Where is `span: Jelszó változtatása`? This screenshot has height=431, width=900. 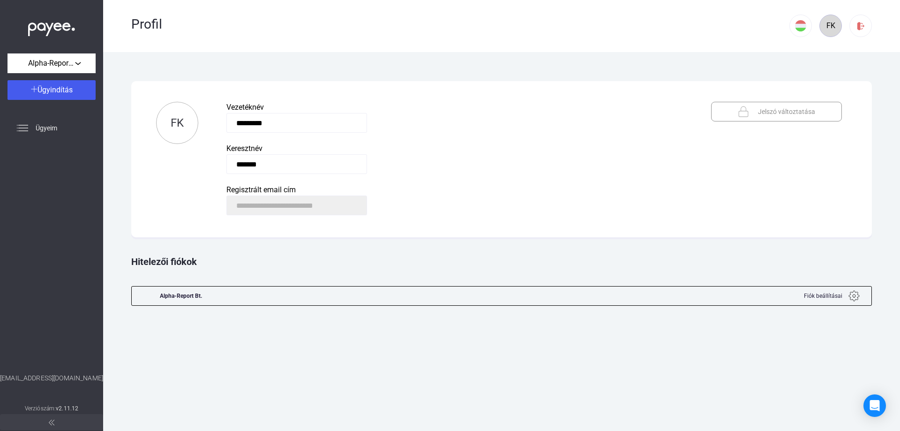
span: Jelszó változtatása is located at coordinates (787, 112).